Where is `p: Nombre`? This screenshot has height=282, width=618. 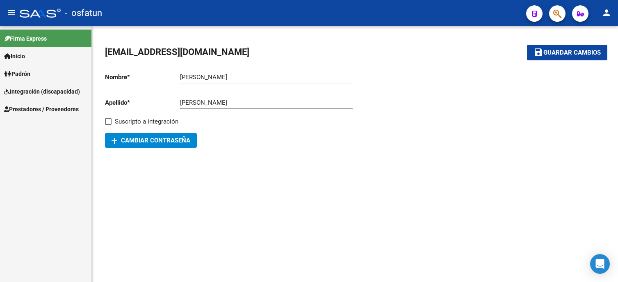
p: Nombre is located at coordinates (142, 77).